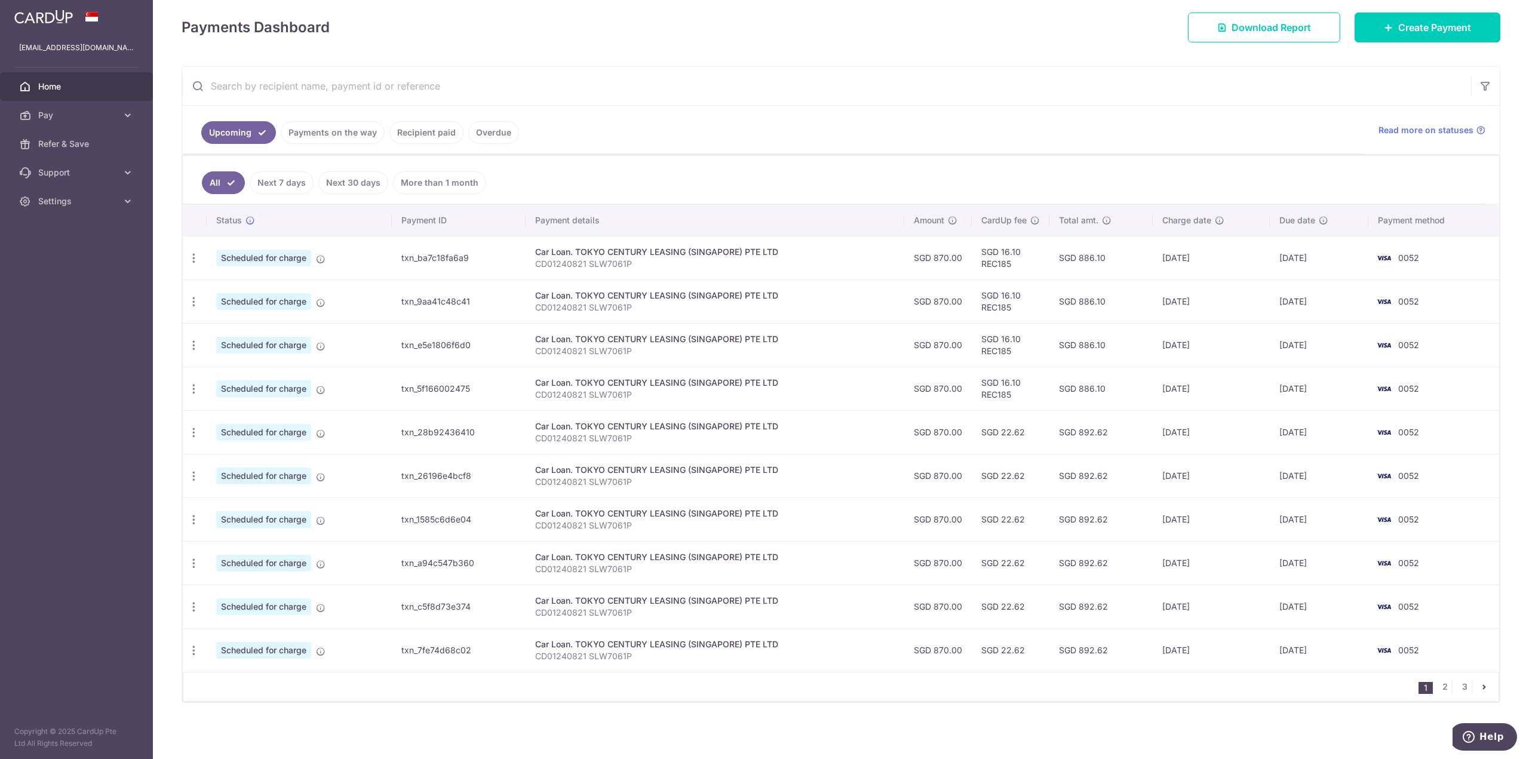 The image size is (1529, 759). I want to click on span: Due date, so click(1298, 220).